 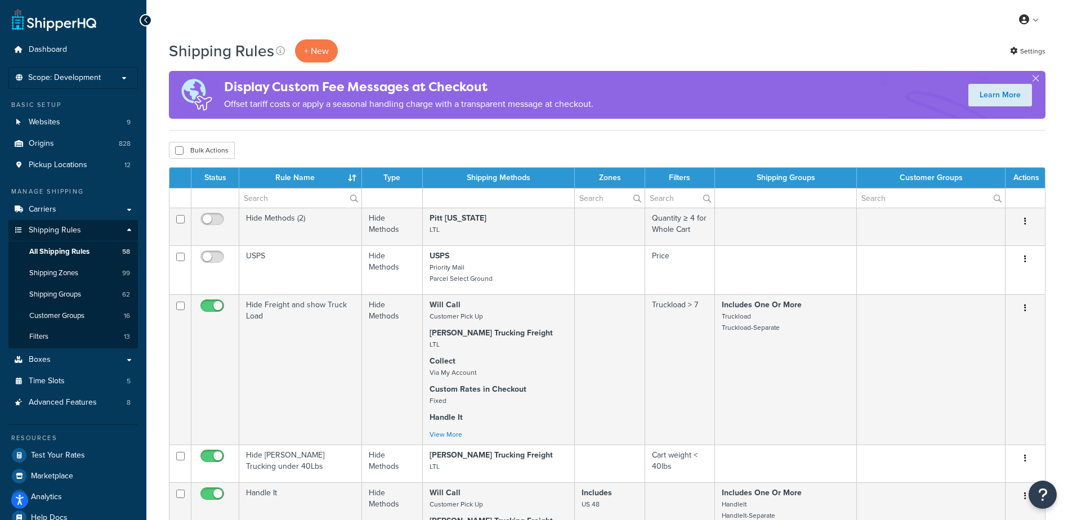 I want to click on a: All Shipping Rules 58, so click(x=73, y=252).